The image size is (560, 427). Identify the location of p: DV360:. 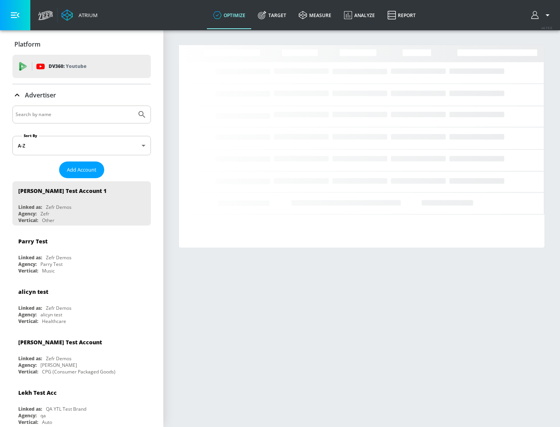
(67, 66).